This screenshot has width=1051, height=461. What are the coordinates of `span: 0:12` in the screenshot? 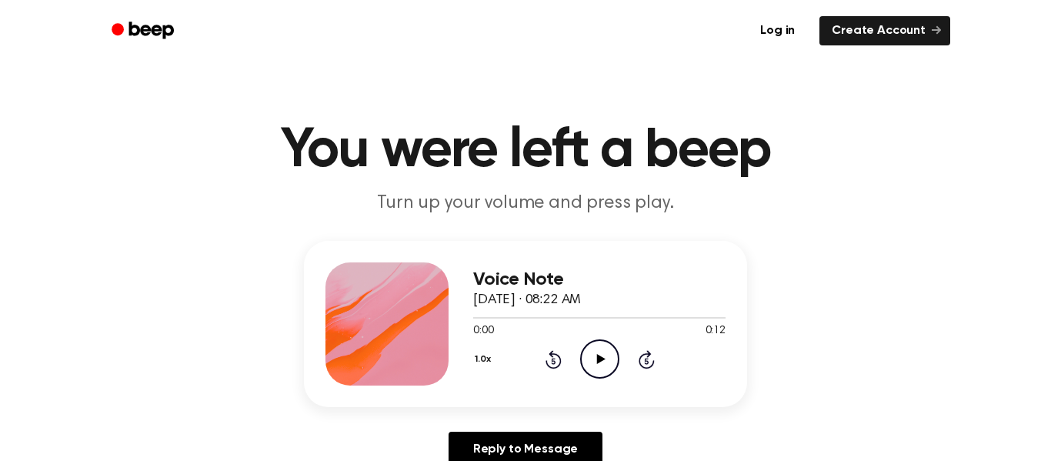 It's located at (716, 331).